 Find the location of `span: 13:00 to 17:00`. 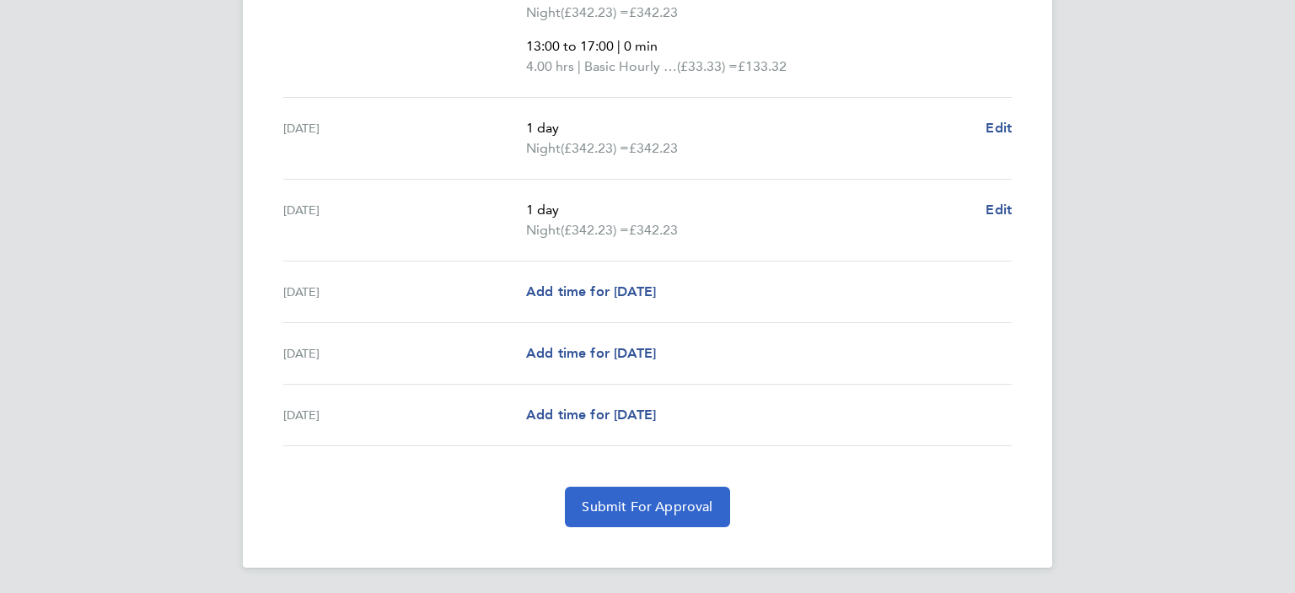

span: 13:00 to 17:00 is located at coordinates (570, 46).